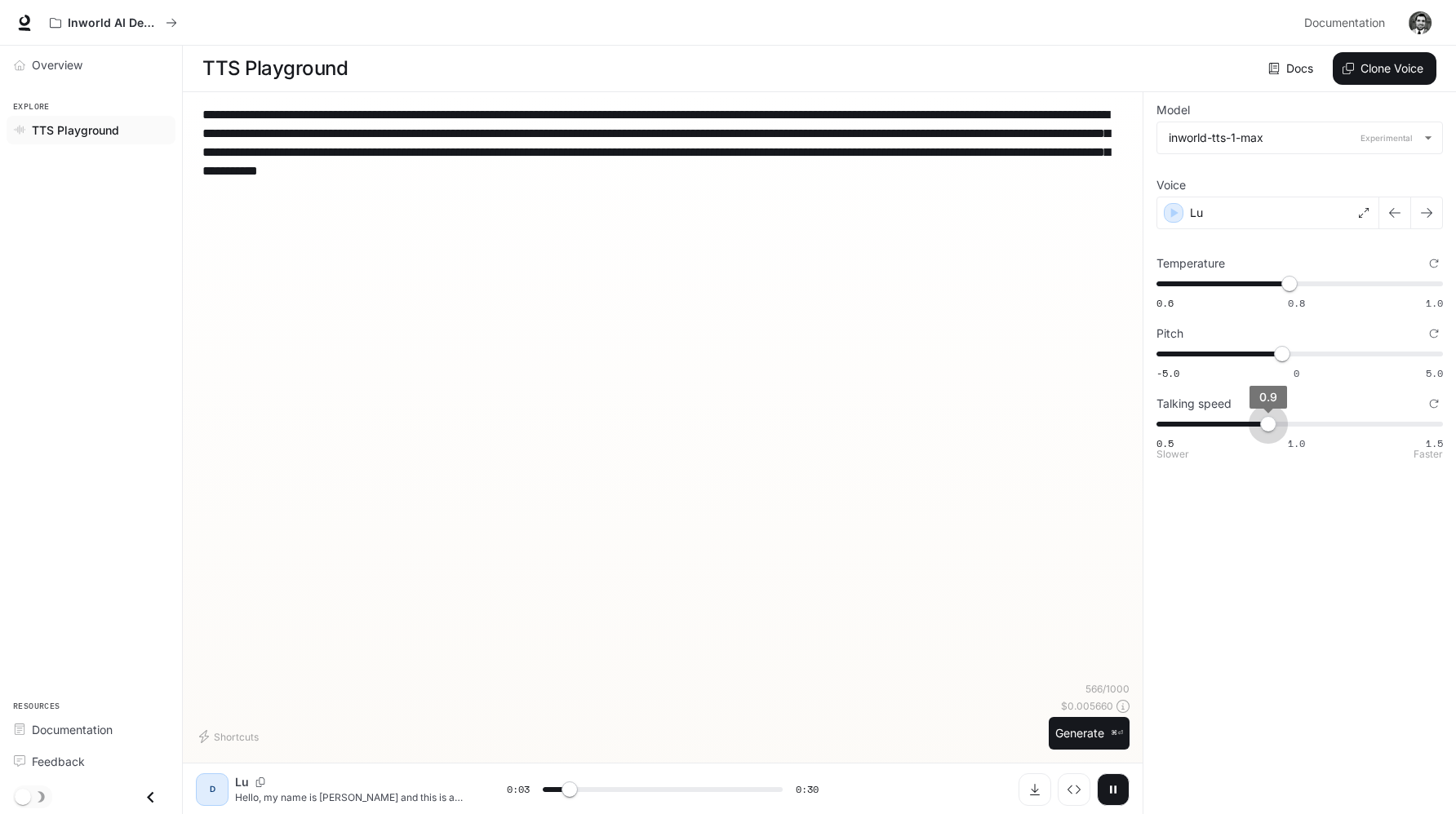  What do you see at coordinates (1108, 689) in the screenshot?
I see `p: 566 / 1000` at bounding box center [1108, 689].